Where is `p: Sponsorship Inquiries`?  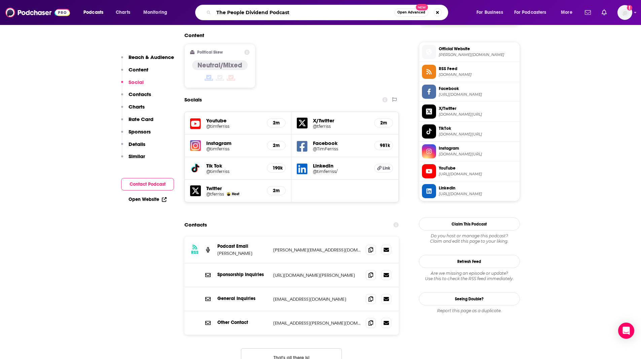
p: Sponsorship Inquiries is located at coordinates (243, 274).